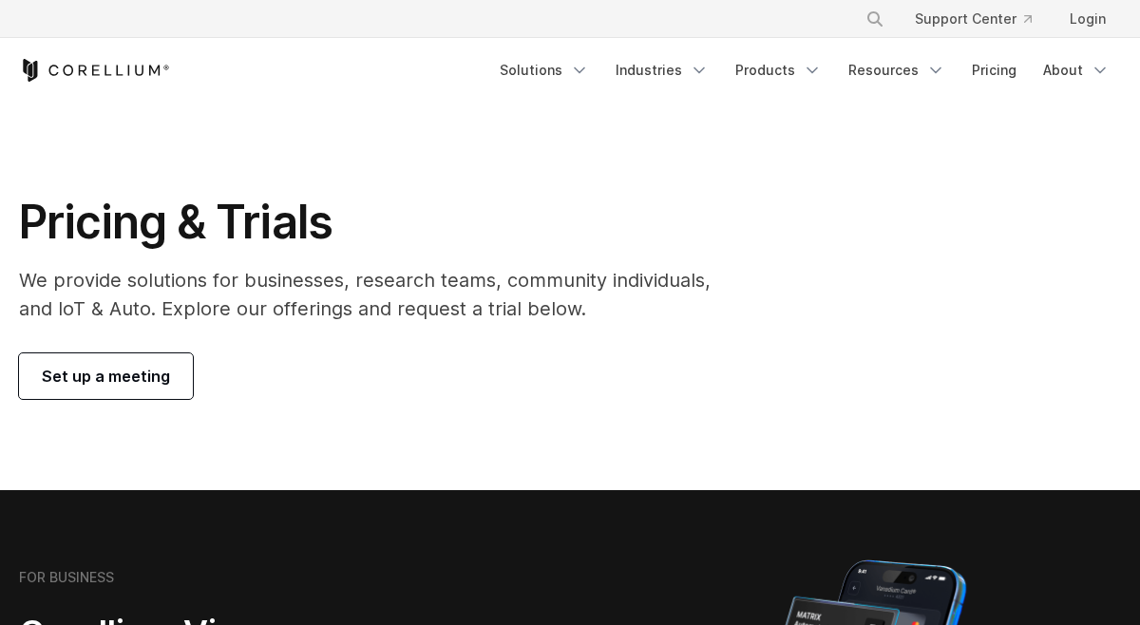  Describe the element at coordinates (778, 70) in the screenshot. I see `a: Products` at that location.